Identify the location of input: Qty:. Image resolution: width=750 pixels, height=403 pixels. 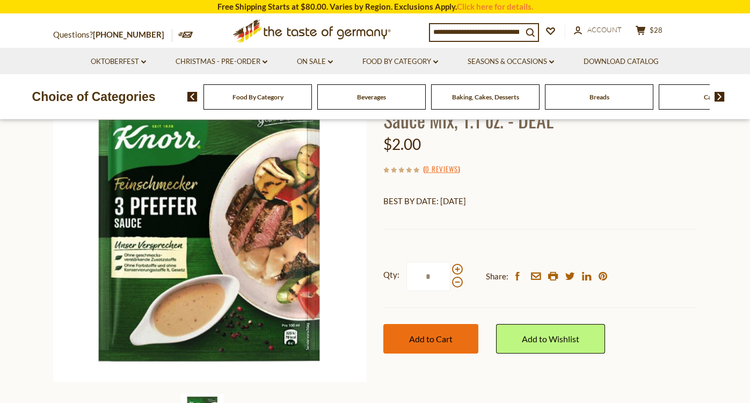
(428, 276).